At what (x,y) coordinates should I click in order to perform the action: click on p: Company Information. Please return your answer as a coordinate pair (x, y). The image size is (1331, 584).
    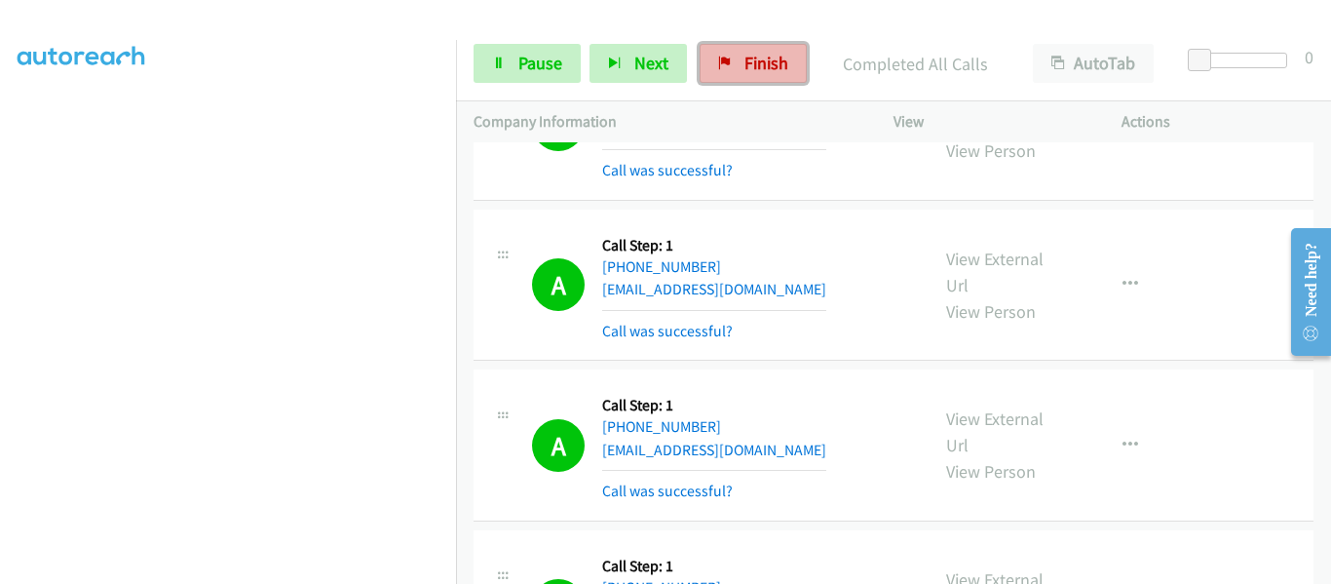
    Looking at the image, I should click on (666, 122).